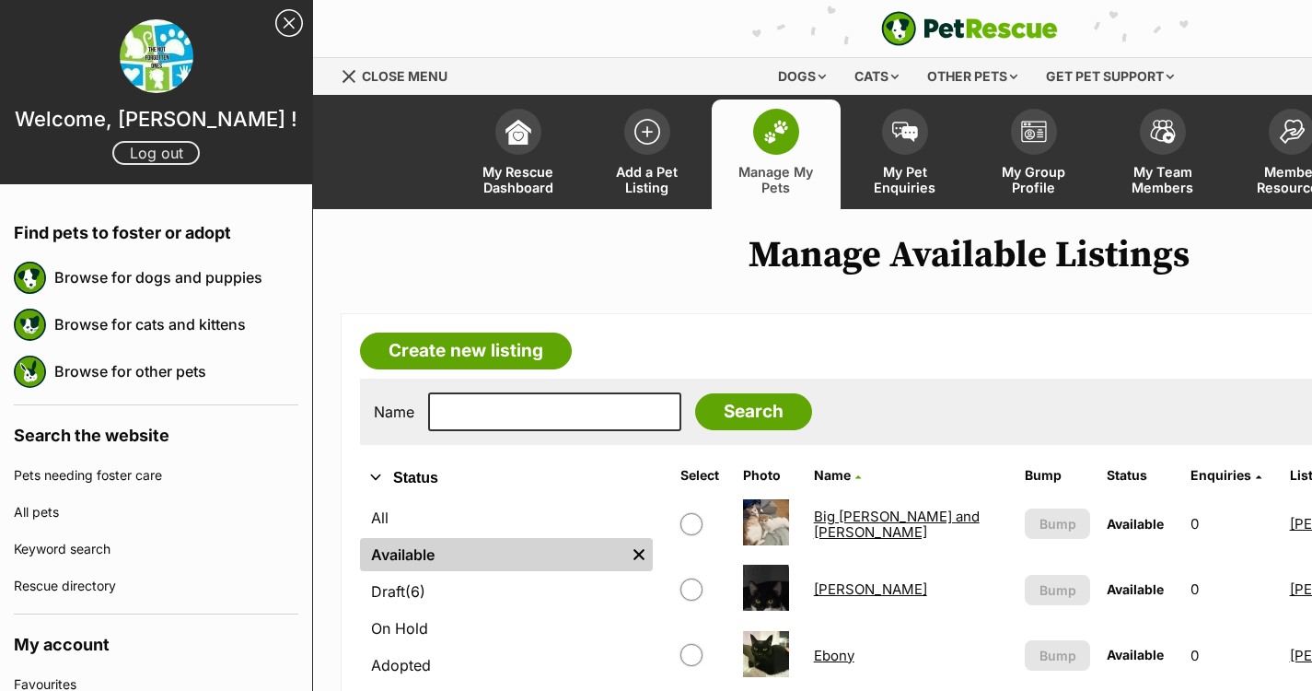 This screenshot has height=691, width=1312. Describe the element at coordinates (834, 655) in the screenshot. I see `a: Ebony` at that location.